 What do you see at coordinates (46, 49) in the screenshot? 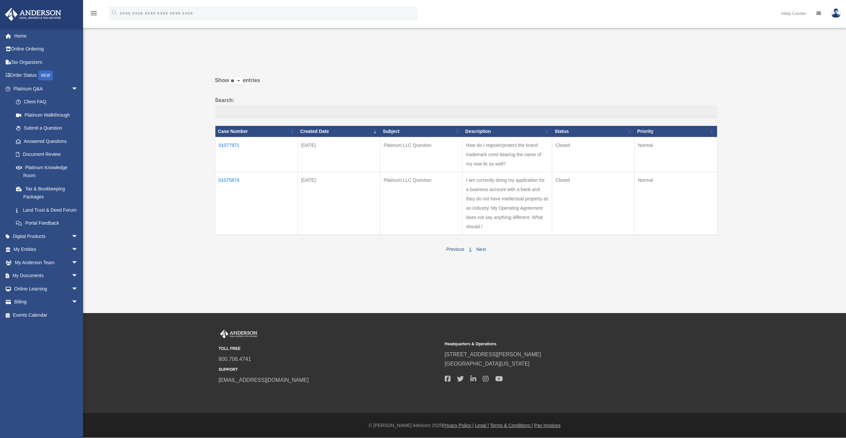
I see `a: Online Ordering` at bounding box center [46, 49].